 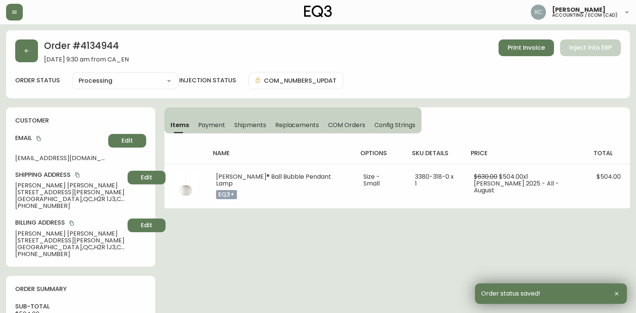 I want to click on h5: accounting / ecom (cad), so click(x=585, y=15).